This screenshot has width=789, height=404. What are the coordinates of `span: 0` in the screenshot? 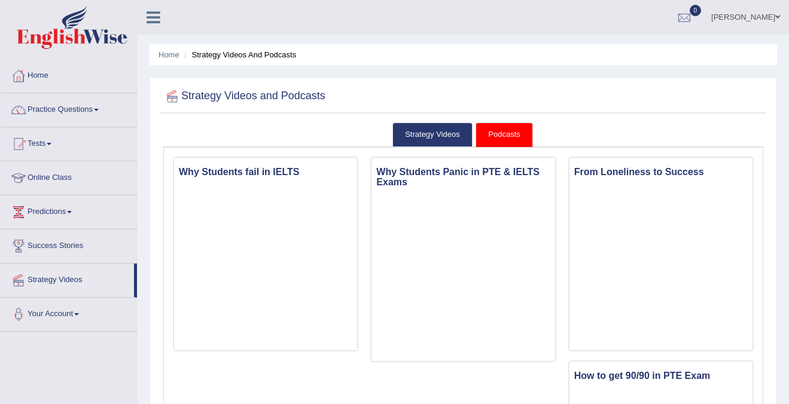 It's located at (696, 10).